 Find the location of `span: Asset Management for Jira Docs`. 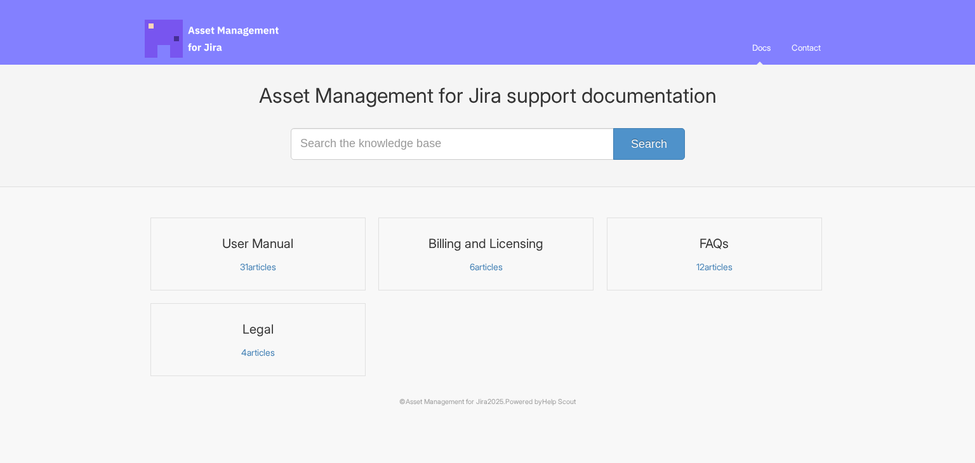

span: Asset Management for Jira Docs is located at coordinates (213, 39).